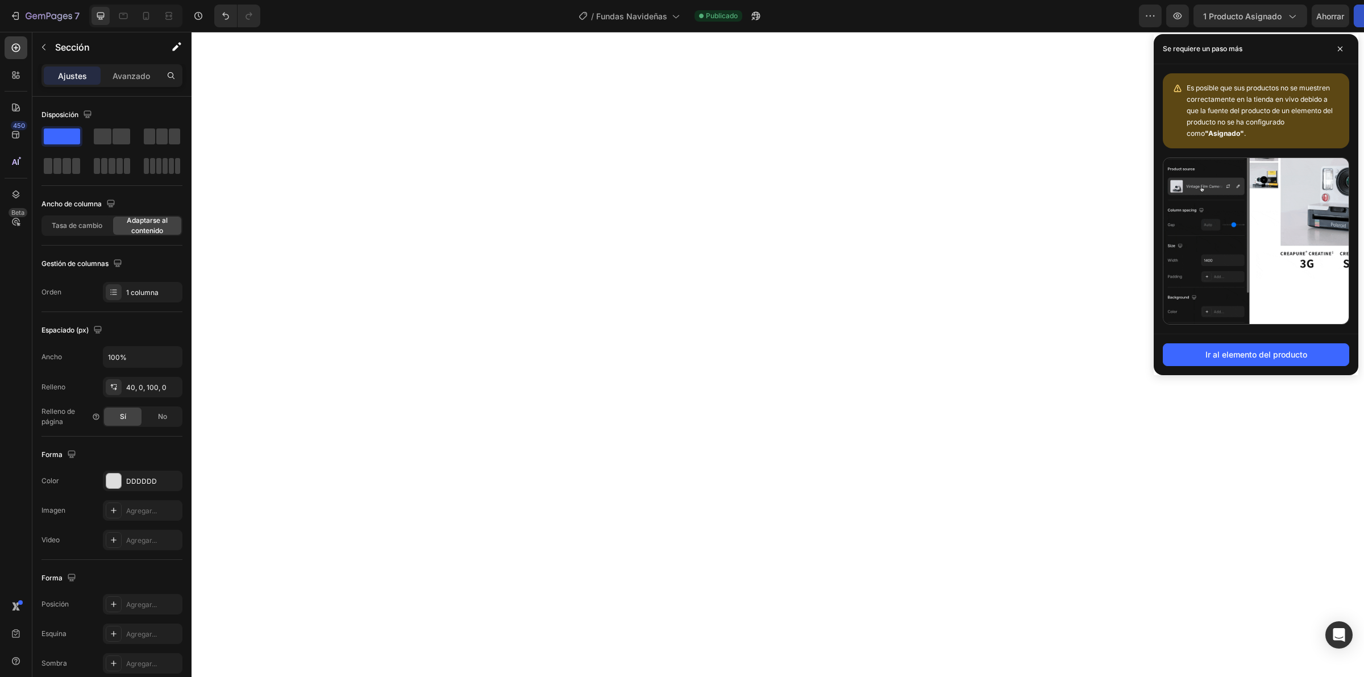 This screenshot has height=677, width=1364. Describe the element at coordinates (51, 539) in the screenshot. I see `font: Video` at that location.